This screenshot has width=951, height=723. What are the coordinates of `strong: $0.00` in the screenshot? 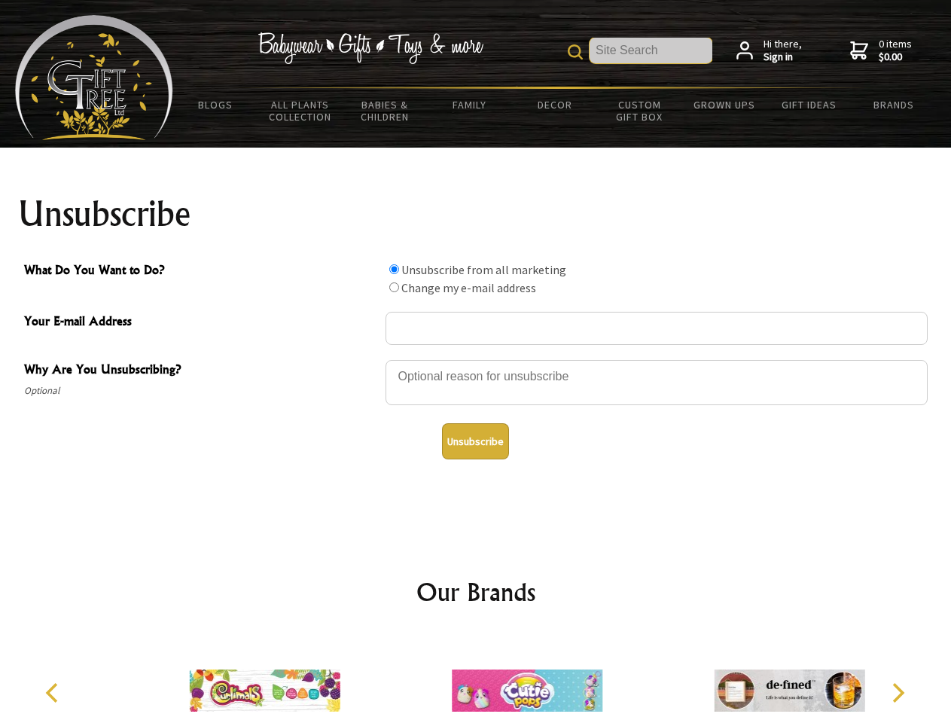 It's located at (895, 57).